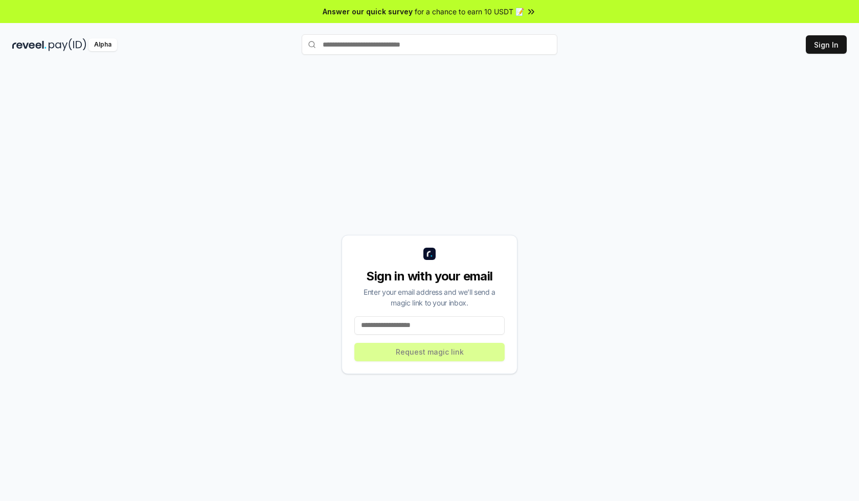 Image resolution: width=859 pixels, height=501 pixels. I want to click on span: Answer our quick survey, so click(368, 11).